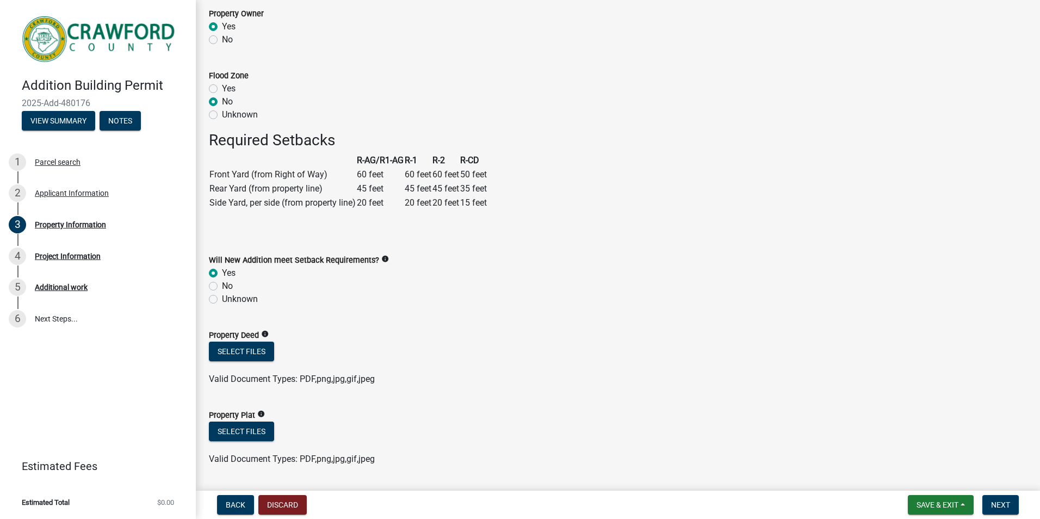  I want to click on h4: Addition Building Permit, so click(104, 85).